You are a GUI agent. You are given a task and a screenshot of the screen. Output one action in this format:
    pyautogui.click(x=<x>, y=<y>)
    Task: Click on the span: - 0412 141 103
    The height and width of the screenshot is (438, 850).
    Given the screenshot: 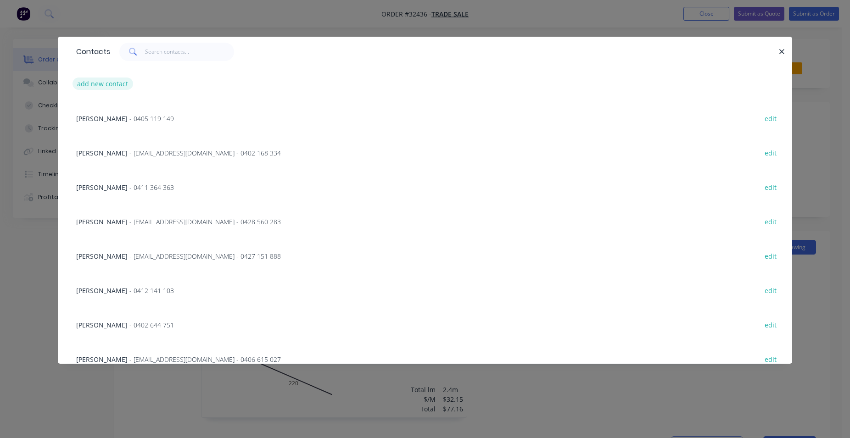 What is the action you would take?
    pyautogui.click(x=151, y=291)
    